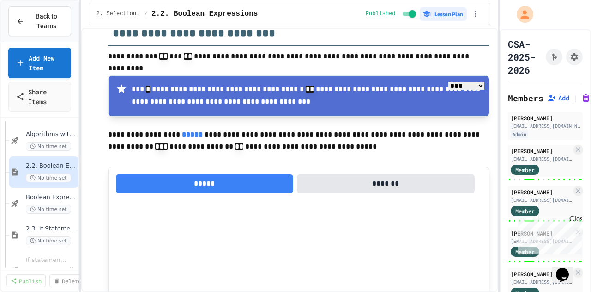 The image size is (591, 292). What do you see at coordinates (520, 134) in the screenshot?
I see `div: Admin` at bounding box center [520, 134].